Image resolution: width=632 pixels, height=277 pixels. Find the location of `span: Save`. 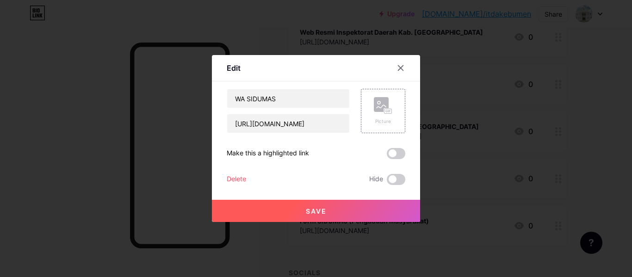

span: Save is located at coordinates (316, 211).